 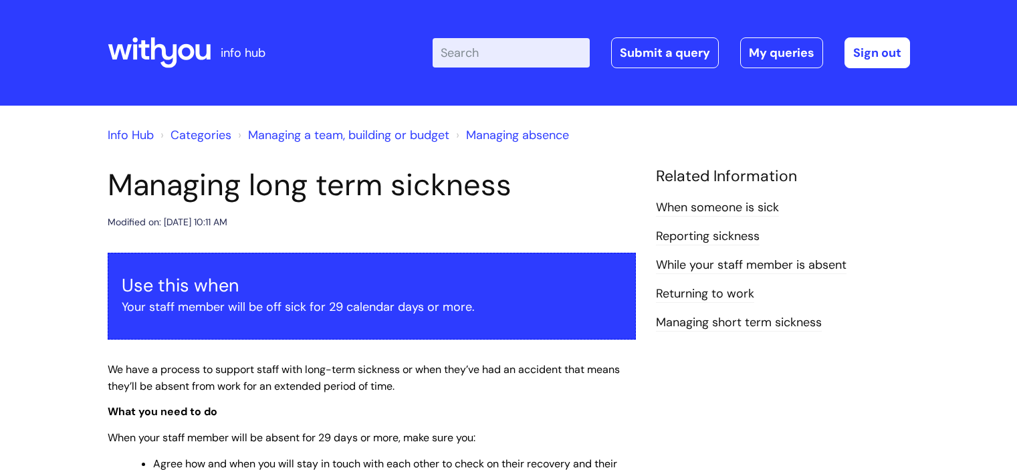 I want to click on span: We have a process to support staff with long-term sickness or when they’ve had an accident that m..., so click(x=364, y=378).